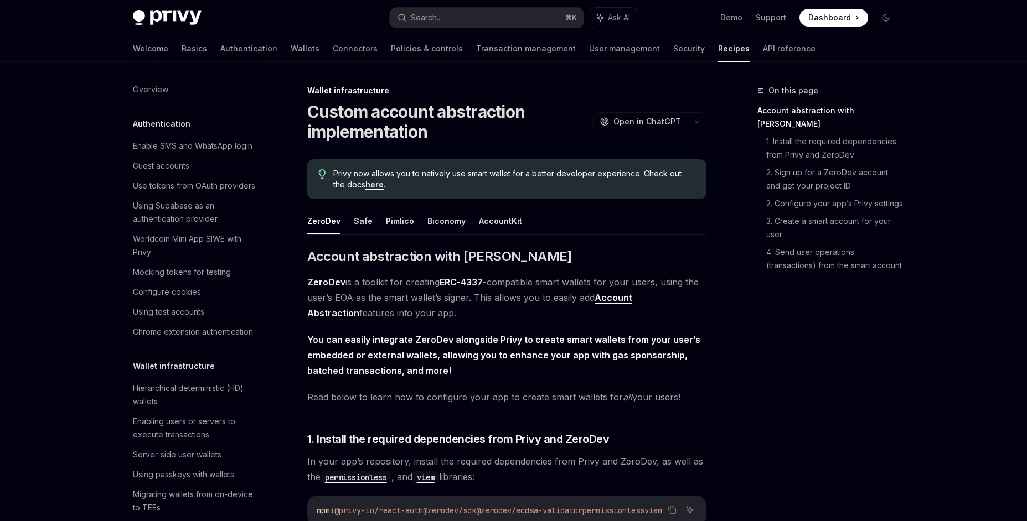 This screenshot has width=1027, height=521. What do you see at coordinates (833, 18) in the screenshot?
I see `a: Dashboard` at bounding box center [833, 18].